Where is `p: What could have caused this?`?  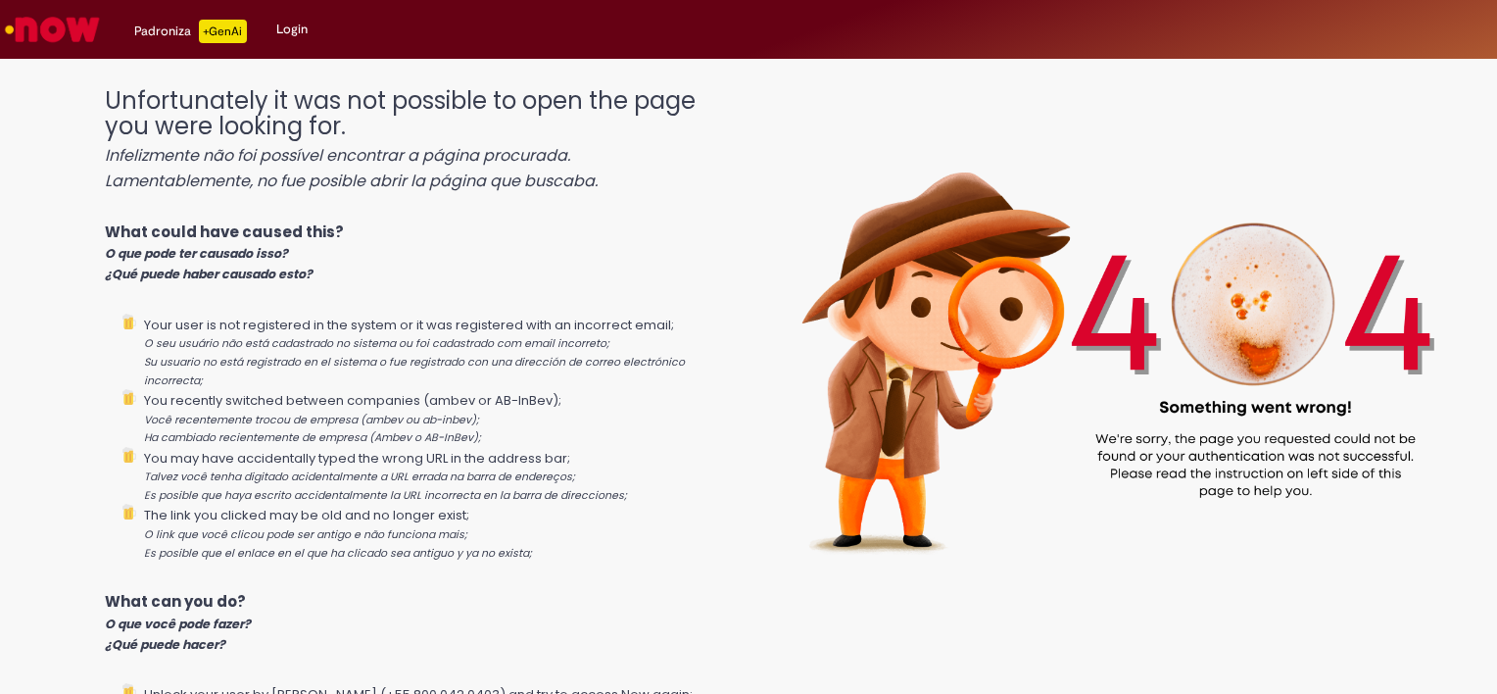 p: What could have caused this? is located at coordinates (417, 253).